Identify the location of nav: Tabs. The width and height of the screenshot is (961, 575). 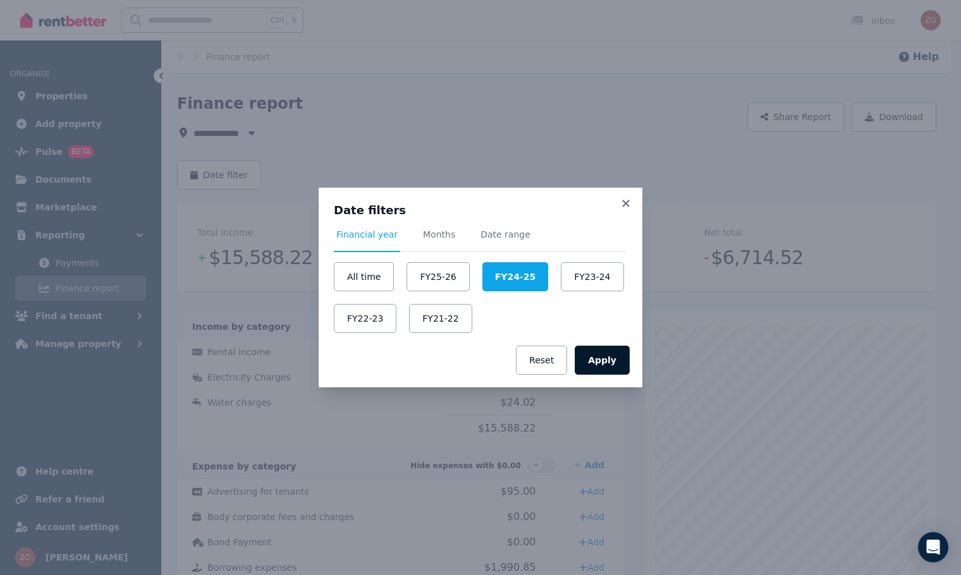
(480, 240).